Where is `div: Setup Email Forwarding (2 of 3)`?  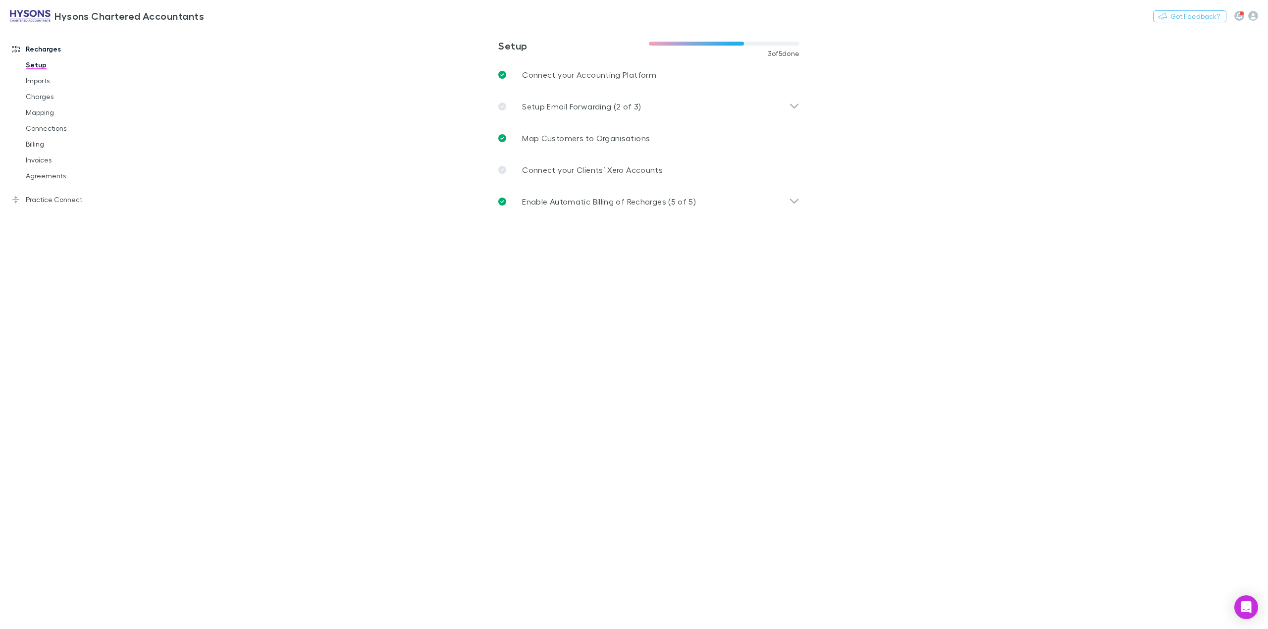
div: Setup Email Forwarding (2 of 3) is located at coordinates (649, 106).